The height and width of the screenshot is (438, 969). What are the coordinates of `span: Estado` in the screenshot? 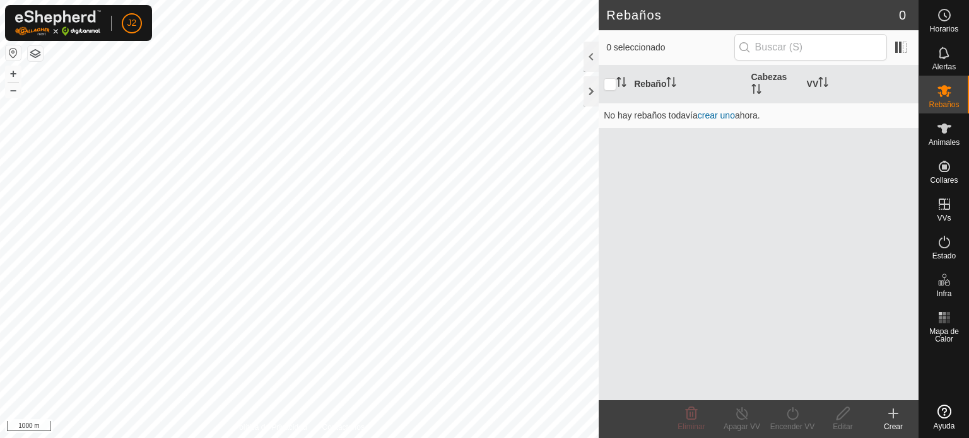 It's located at (944, 256).